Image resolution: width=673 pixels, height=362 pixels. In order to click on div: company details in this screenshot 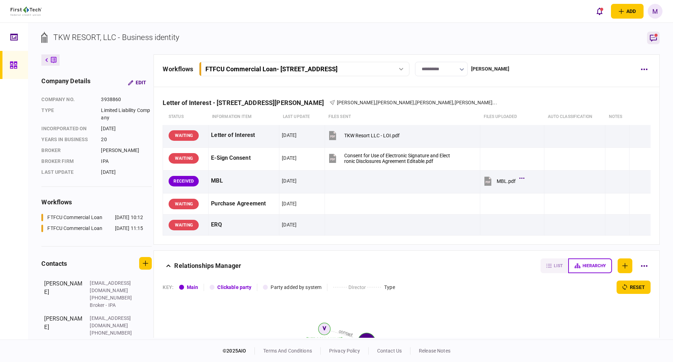, I will do `click(66, 82)`.